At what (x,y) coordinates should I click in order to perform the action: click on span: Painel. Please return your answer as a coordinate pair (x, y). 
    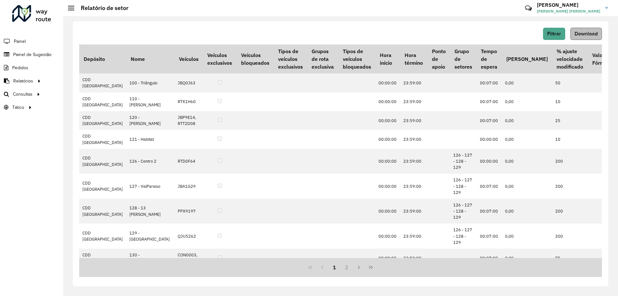
    Looking at the image, I should click on (20, 41).